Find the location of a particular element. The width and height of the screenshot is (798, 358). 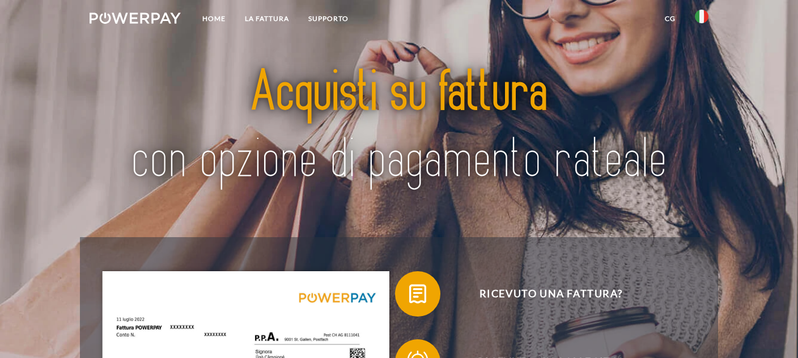

img: title-powerpay_it.svg is located at coordinates (399, 126).